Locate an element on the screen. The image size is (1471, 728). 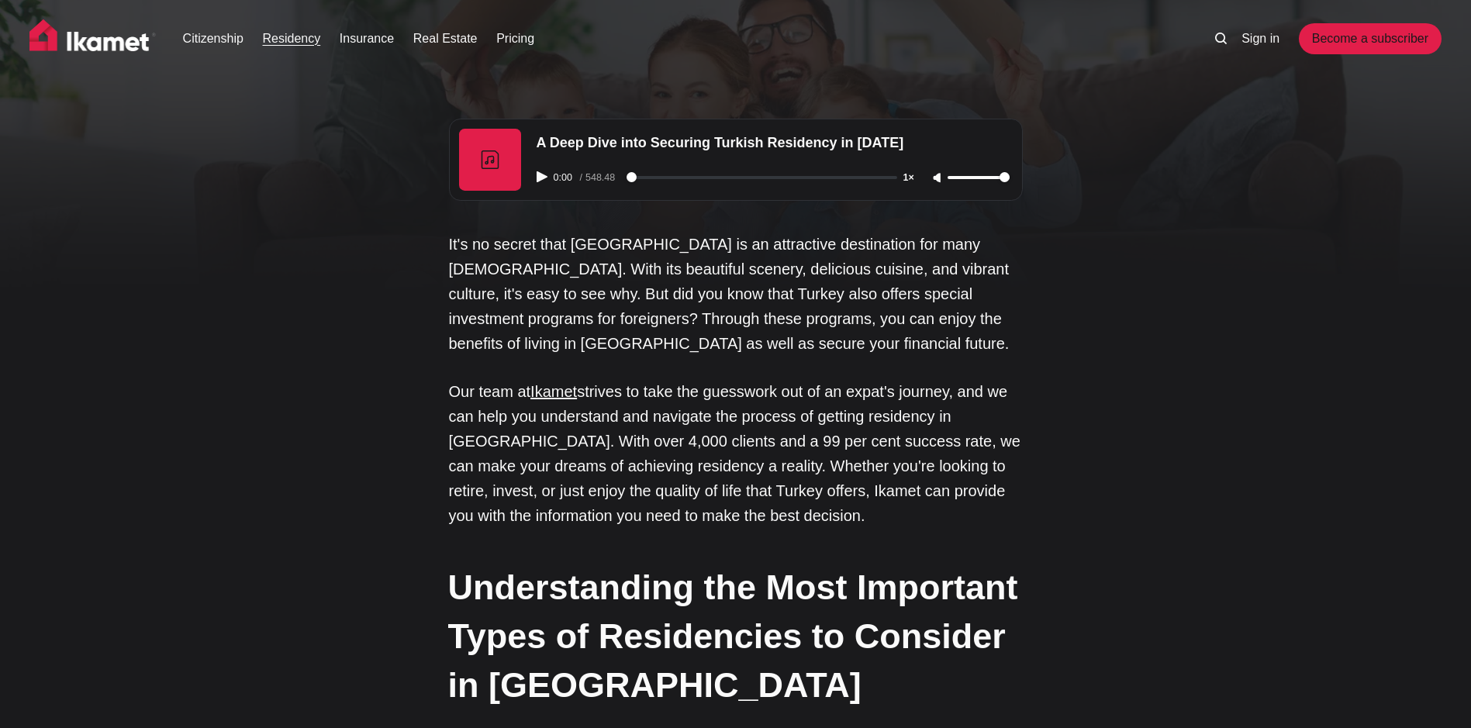
a: Sign in is located at coordinates (1260, 39).